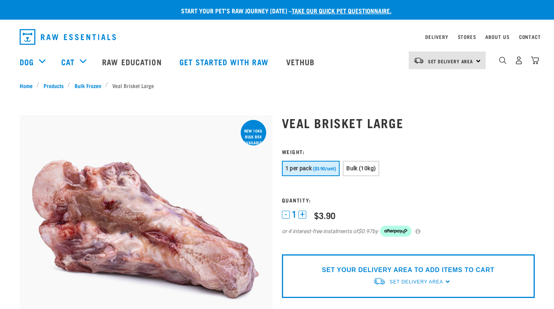 The height and width of the screenshot is (309, 554). I want to click on a: Products, so click(53, 85).